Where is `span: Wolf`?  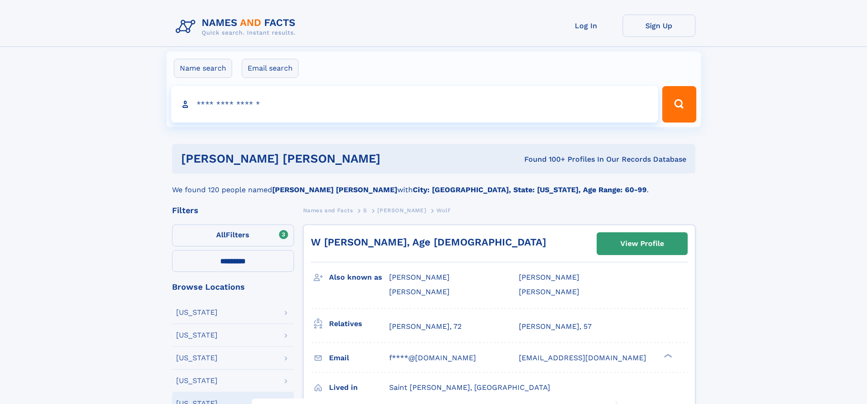
span: Wolf is located at coordinates (443, 210).